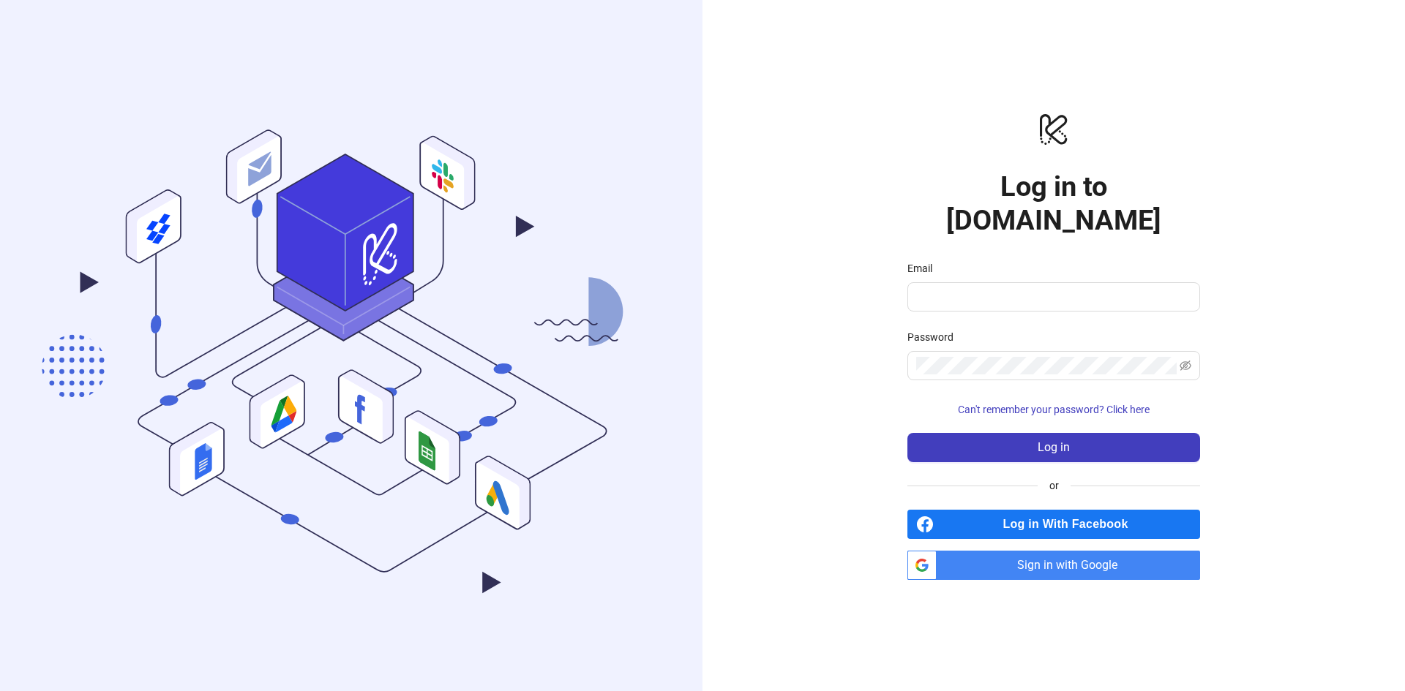 This screenshot has width=1405, height=691. What do you see at coordinates (1069, 525) in the screenshot?
I see `span: Log in With Facebook` at bounding box center [1069, 525].